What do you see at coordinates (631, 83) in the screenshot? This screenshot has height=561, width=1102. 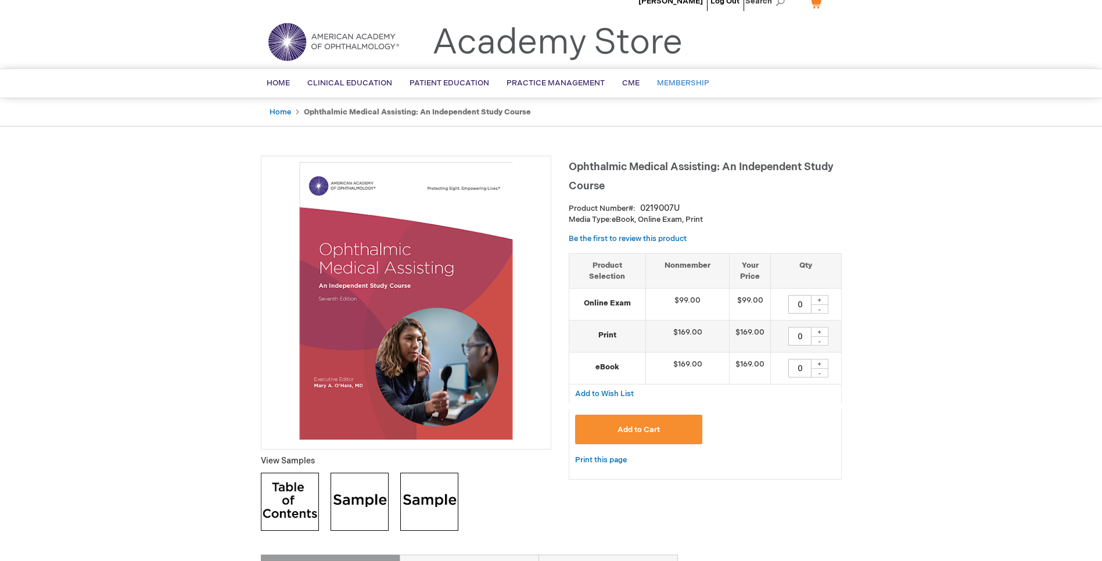 I see `span: CME` at bounding box center [631, 83].